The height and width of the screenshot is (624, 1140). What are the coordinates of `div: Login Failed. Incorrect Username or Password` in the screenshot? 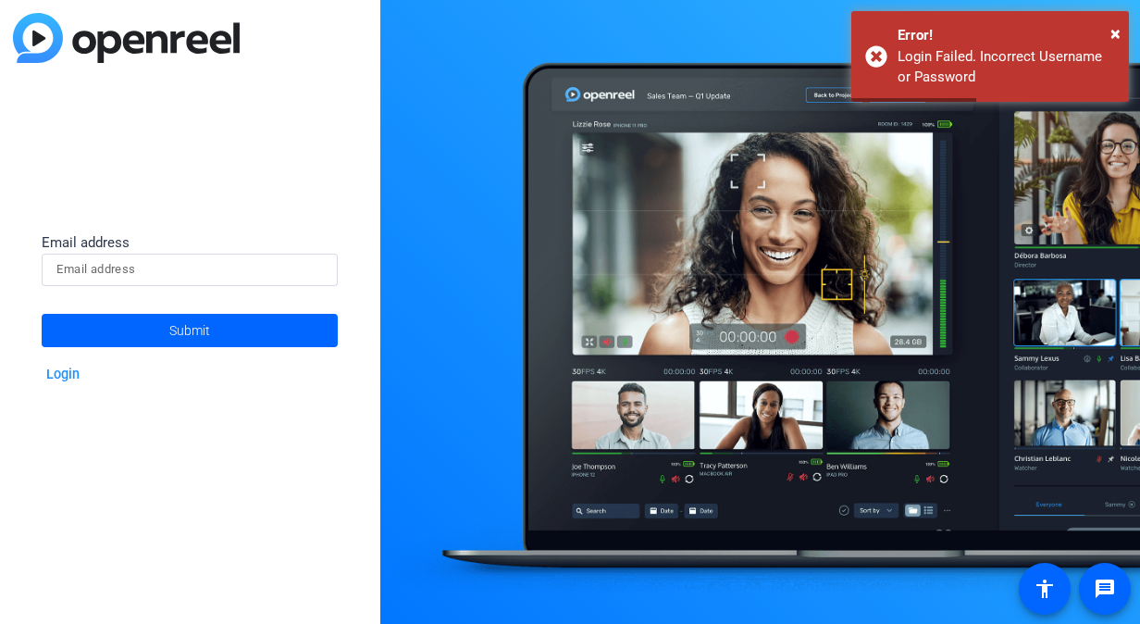 It's located at (1006, 67).